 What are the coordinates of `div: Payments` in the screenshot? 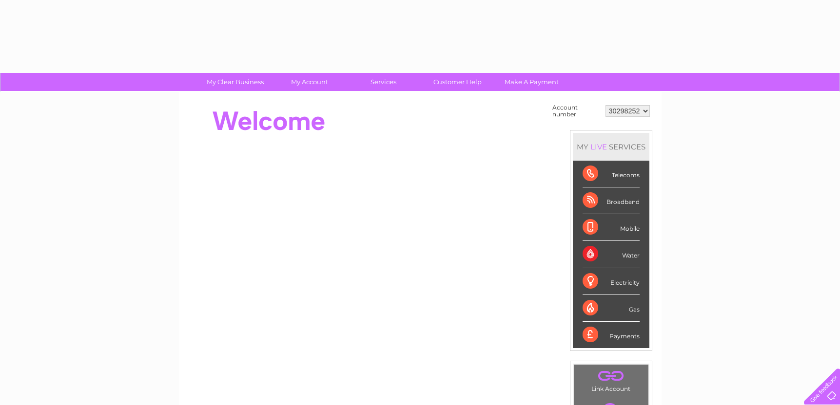 It's located at (611, 335).